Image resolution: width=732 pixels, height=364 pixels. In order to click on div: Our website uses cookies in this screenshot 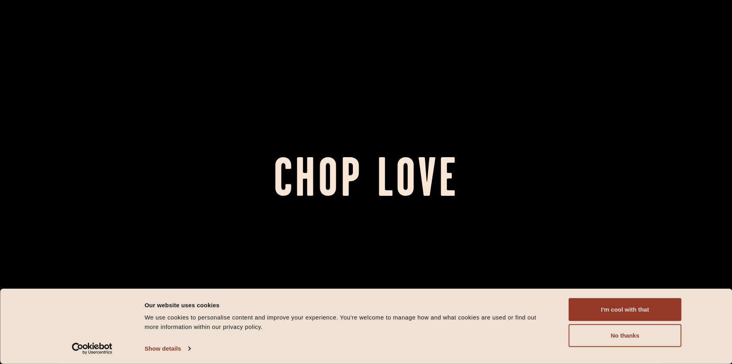, I will do `click(348, 305)`.